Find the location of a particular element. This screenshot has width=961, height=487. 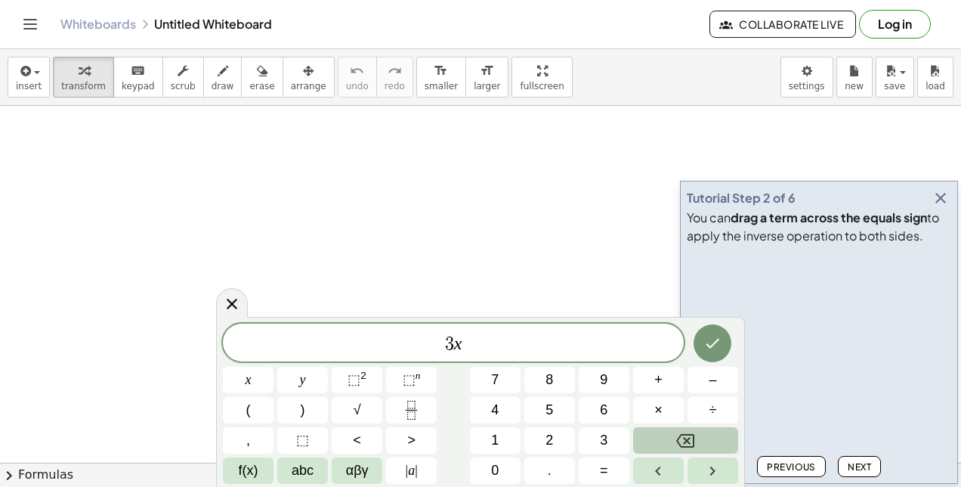

span: settings is located at coordinates (807, 86).